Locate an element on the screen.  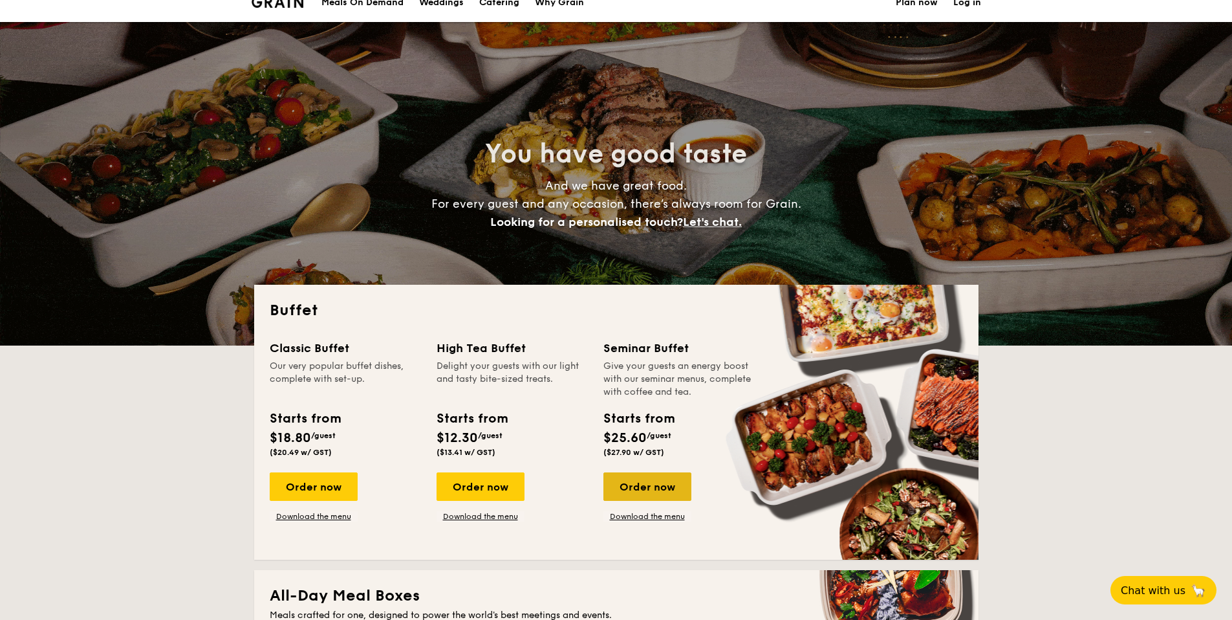
span: $12.30 is located at coordinates (457, 438).